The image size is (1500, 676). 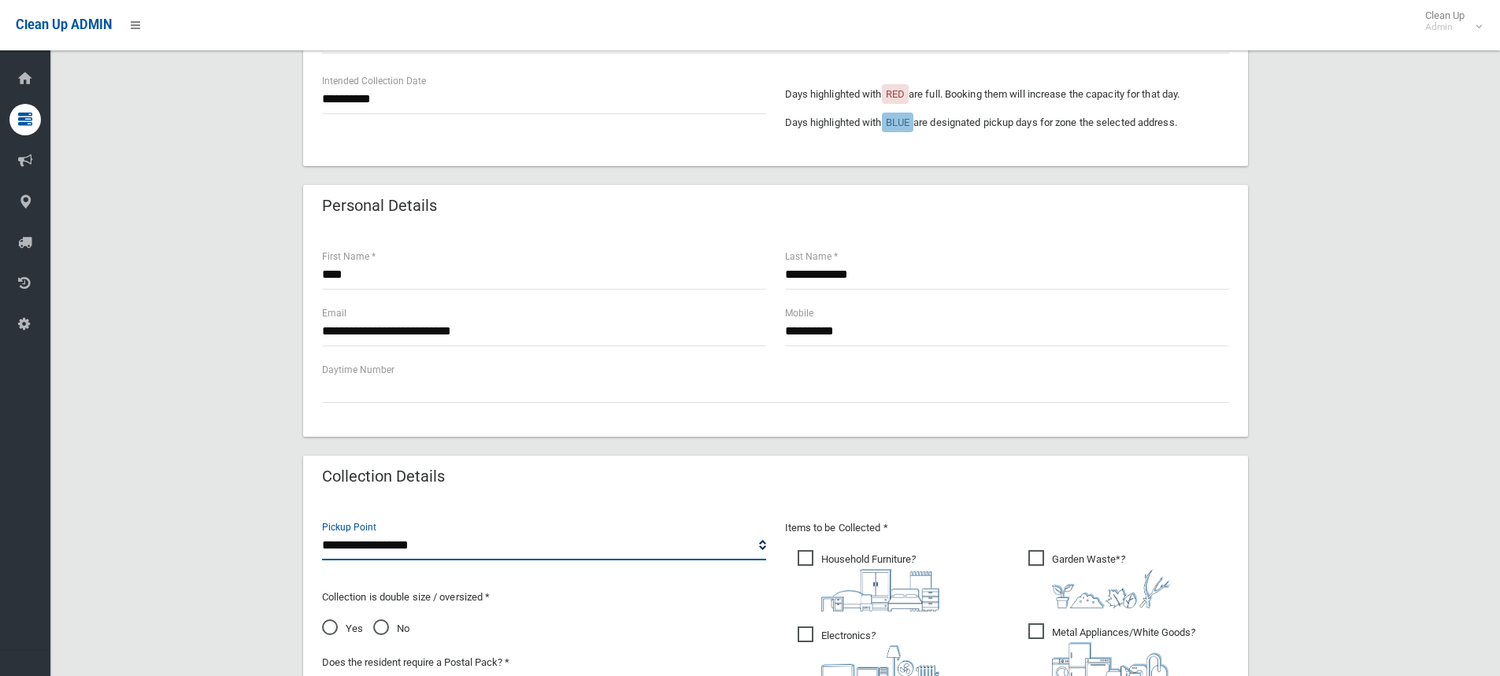 I want to click on img: aa9efdbe659d29b613fca23ba79d85cb.png, so click(x=880, y=591).